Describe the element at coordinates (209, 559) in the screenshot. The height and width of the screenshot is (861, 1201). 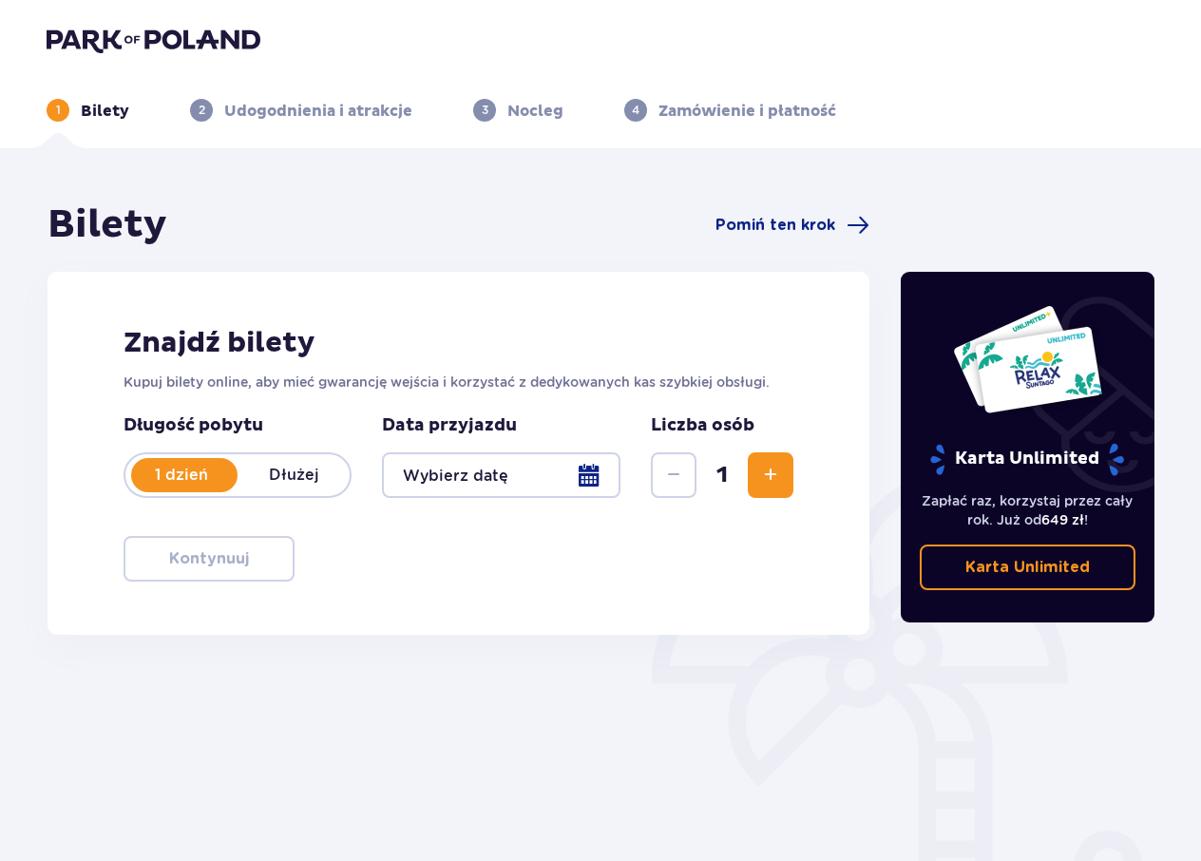
I see `p: Kontynuuj` at that location.